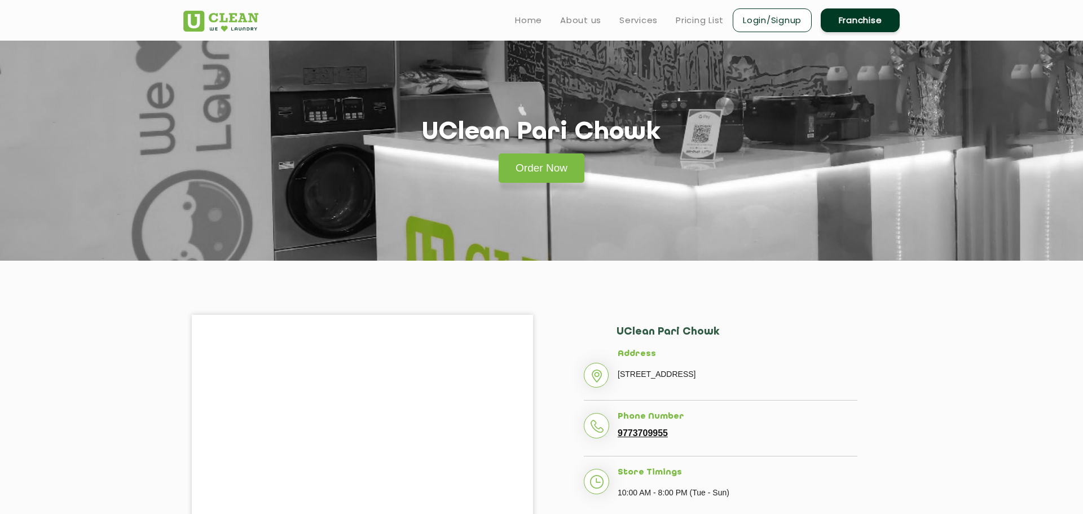  What do you see at coordinates (737, 473) in the screenshot?
I see `h5: Store Timings` at bounding box center [737, 473].